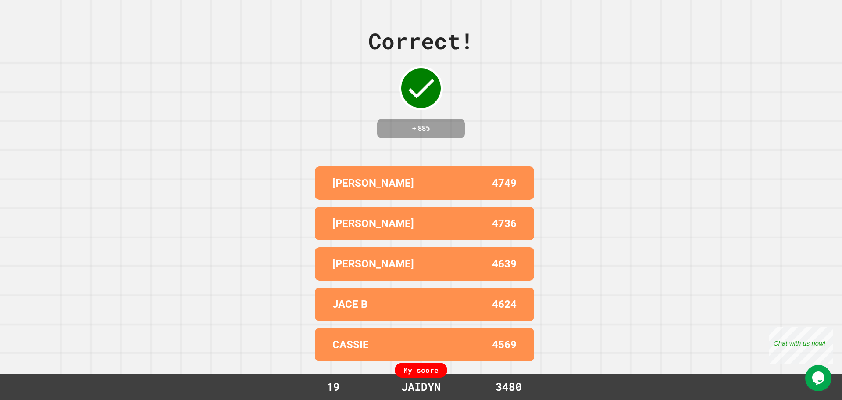 This screenshot has height=400, width=842. What do you see at coordinates (509, 387) in the screenshot?
I see `div: 3480` at bounding box center [509, 387].